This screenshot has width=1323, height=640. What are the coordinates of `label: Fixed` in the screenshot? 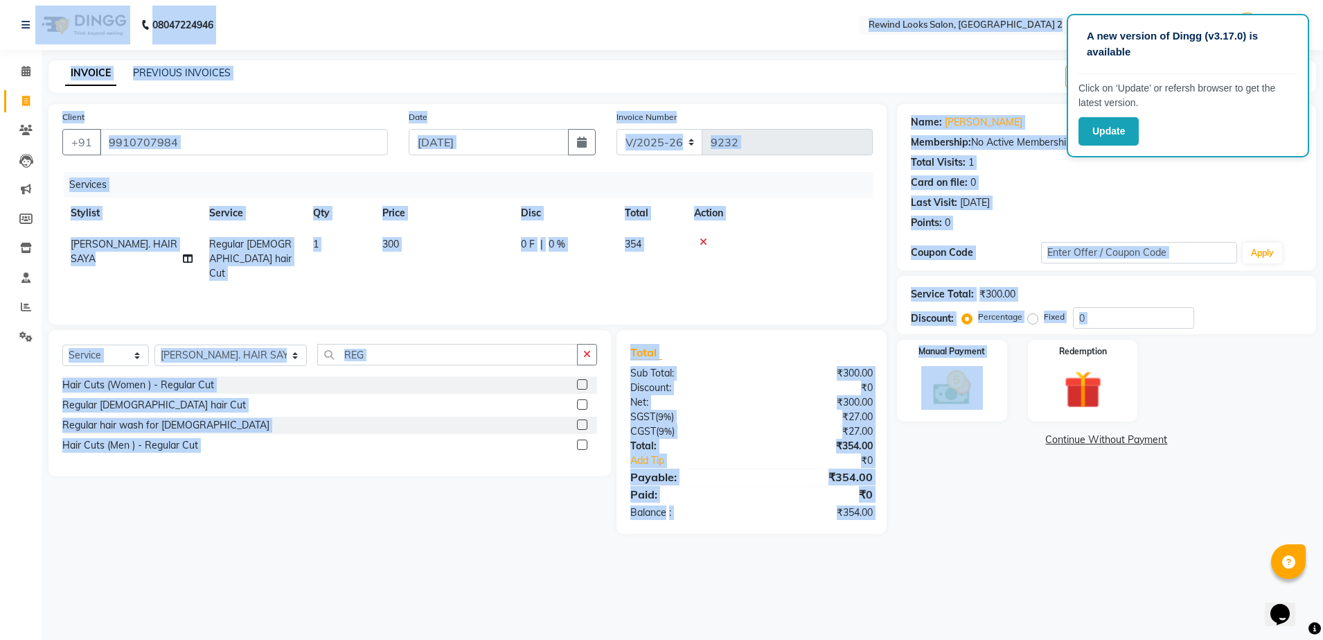 It's located at (1055, 317).